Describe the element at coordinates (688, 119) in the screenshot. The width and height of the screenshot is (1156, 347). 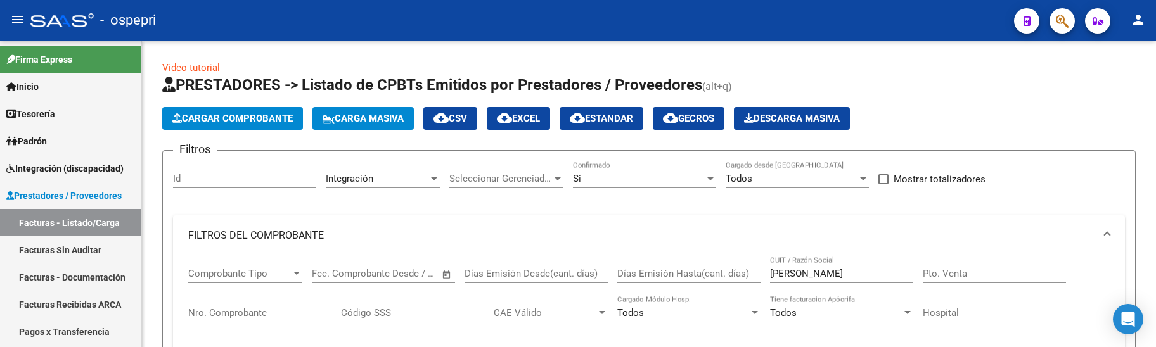
I see `span: Gecros` at that location.